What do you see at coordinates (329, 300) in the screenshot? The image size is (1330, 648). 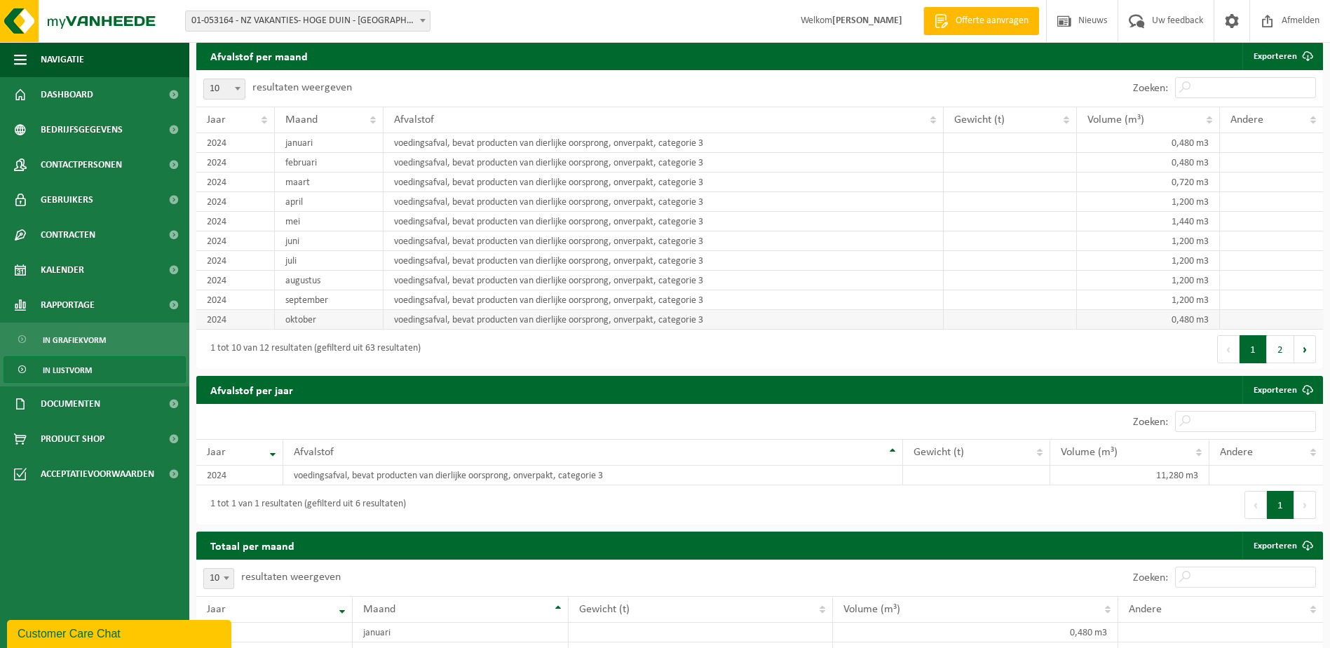 I see `td: september` at bounding box center [329, 300].